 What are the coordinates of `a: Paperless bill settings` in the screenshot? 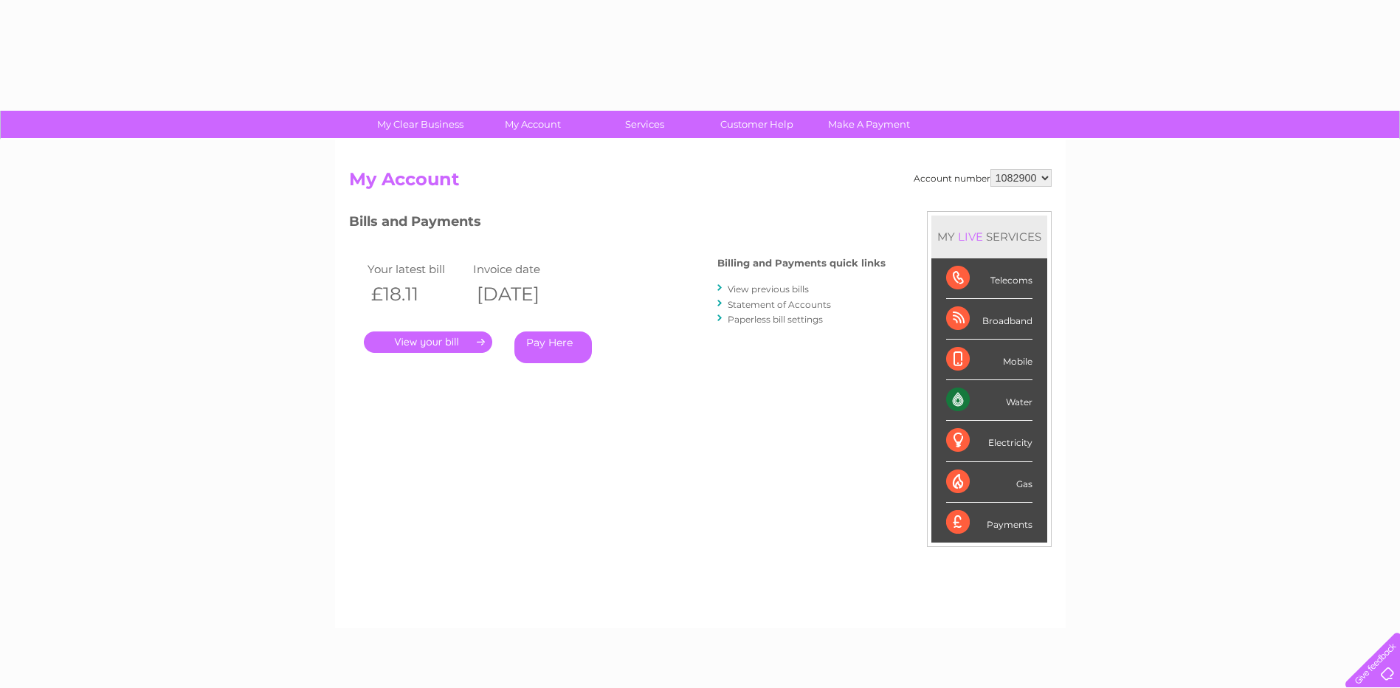 It's located at (775, 319).